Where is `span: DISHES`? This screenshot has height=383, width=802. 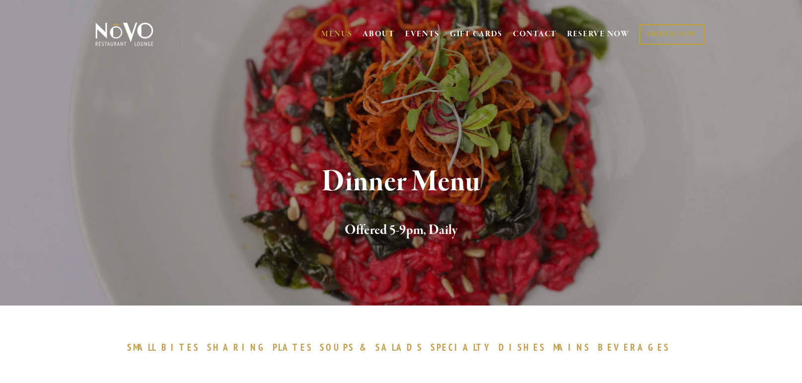 span: DISHES is located at coordinates (522, 347).